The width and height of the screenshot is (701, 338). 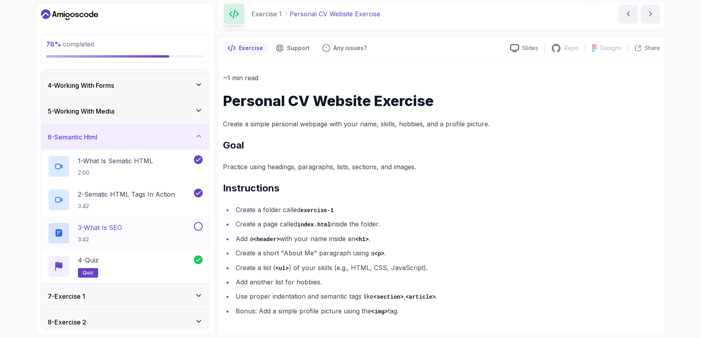 What do you see at coordinates (125, 322) in the screenshot?
I see `button: 8-Exercise 2` at bounding box center [125, 322].